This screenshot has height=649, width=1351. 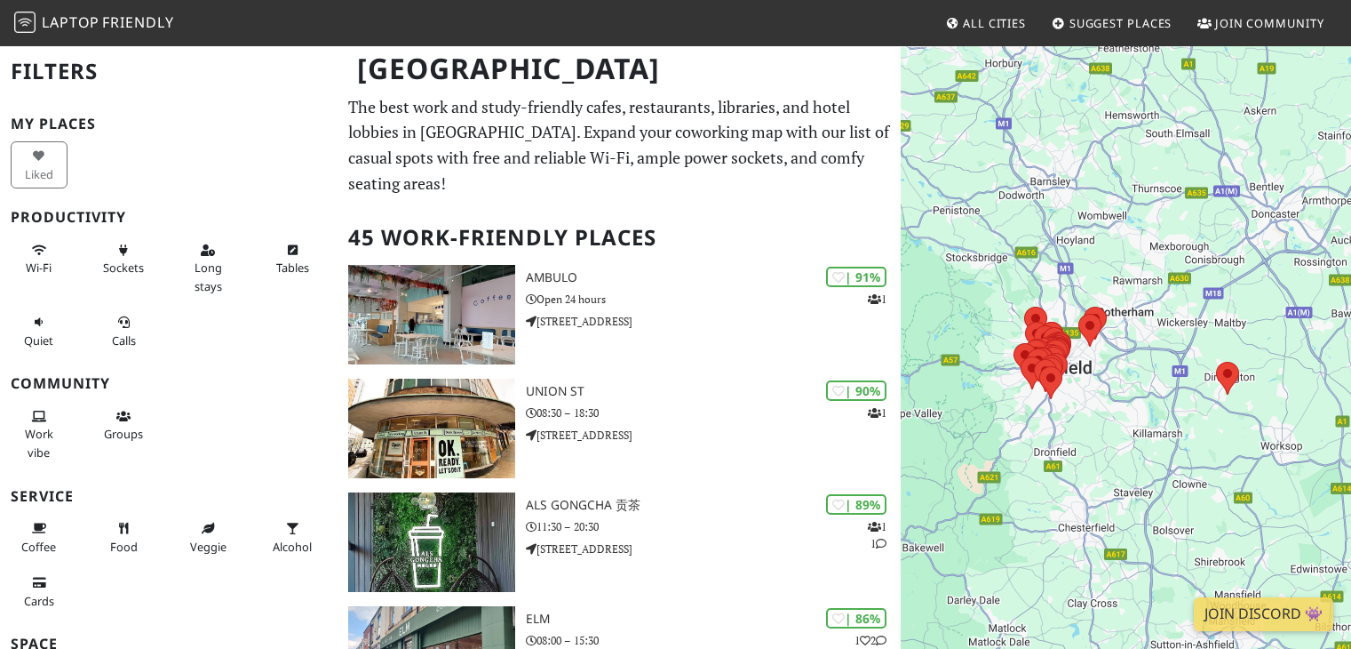 I want to click on h2: Filters, so click(x=169, y=71).